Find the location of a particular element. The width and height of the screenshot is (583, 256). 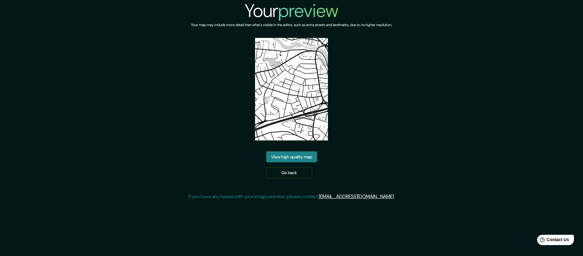

a: View high quality map is located at coordinates (291, 157).